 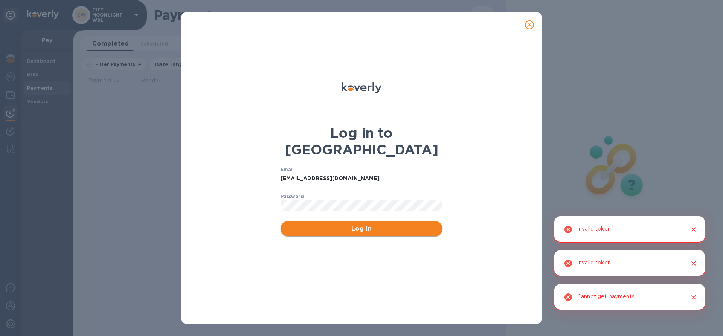 What do you see at coordinates (287, 170) in the screenshot?
I see `label: Email` at bounding box center [287, 170].